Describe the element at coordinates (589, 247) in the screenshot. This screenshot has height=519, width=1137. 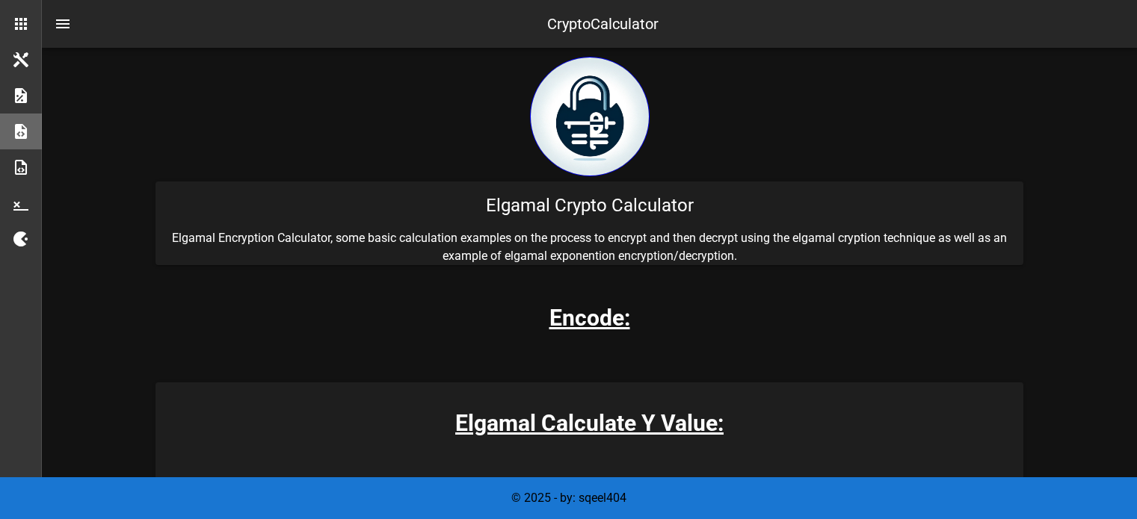
I see `p: Elgamal Encryption Calculator, some basic calculation examples on the process to encrypt and then...` at that location.